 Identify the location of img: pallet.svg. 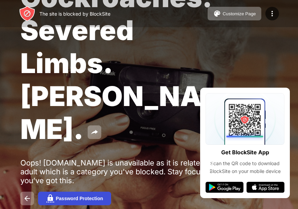
(217, 14).